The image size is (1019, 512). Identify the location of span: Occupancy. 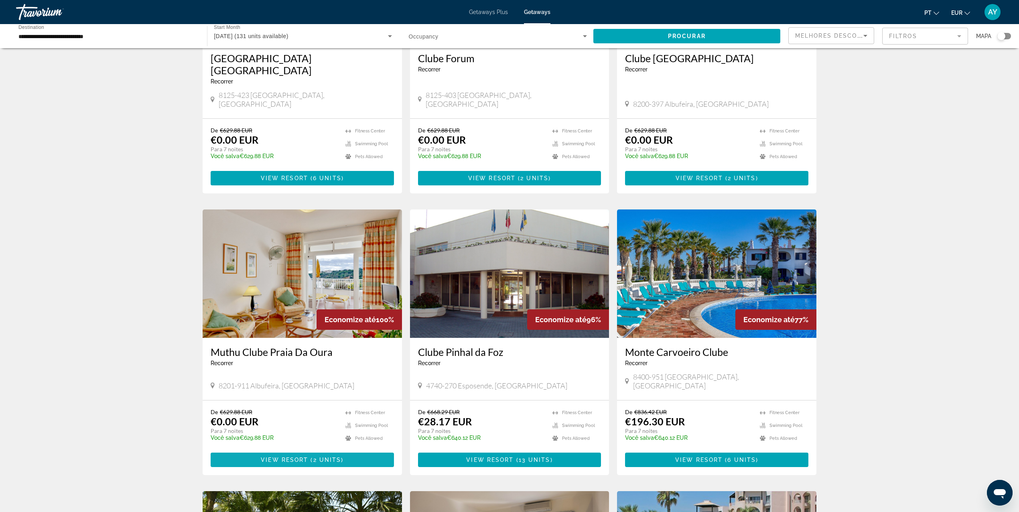
(423, 36).